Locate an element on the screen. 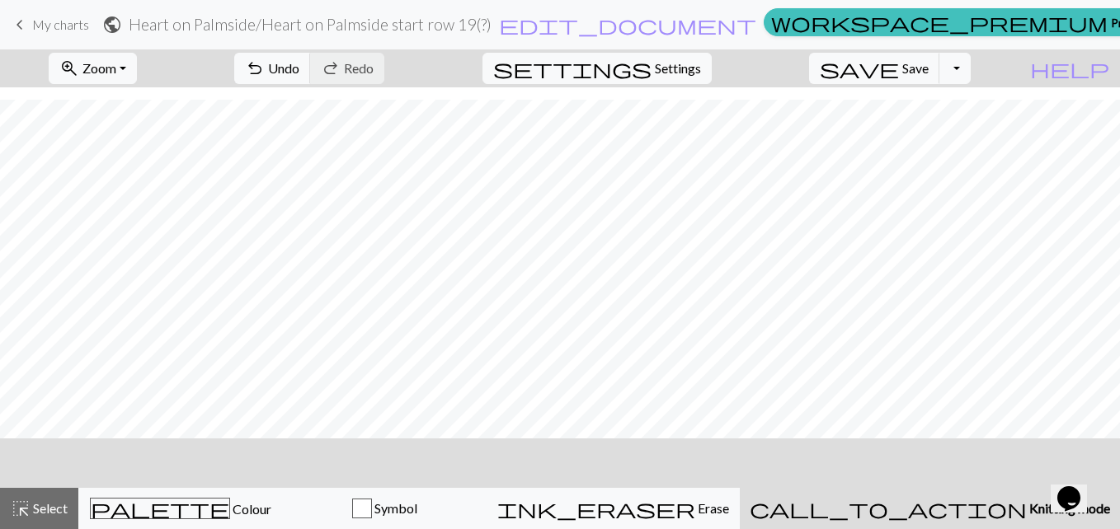 The width and height of the screenshot is (1120, 529). span: save is located at coordinates (859, 68).